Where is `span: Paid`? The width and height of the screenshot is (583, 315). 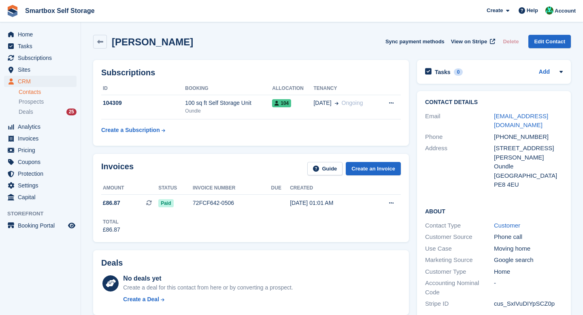 span: Paid is located at coordinates (166, 203).